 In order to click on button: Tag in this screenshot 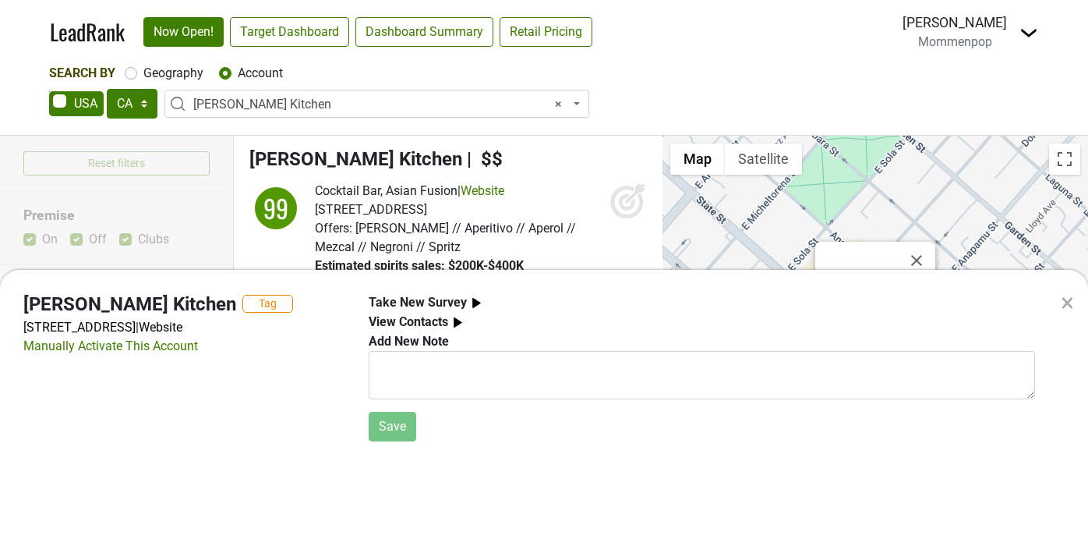, I will do `click(267, 303)`.